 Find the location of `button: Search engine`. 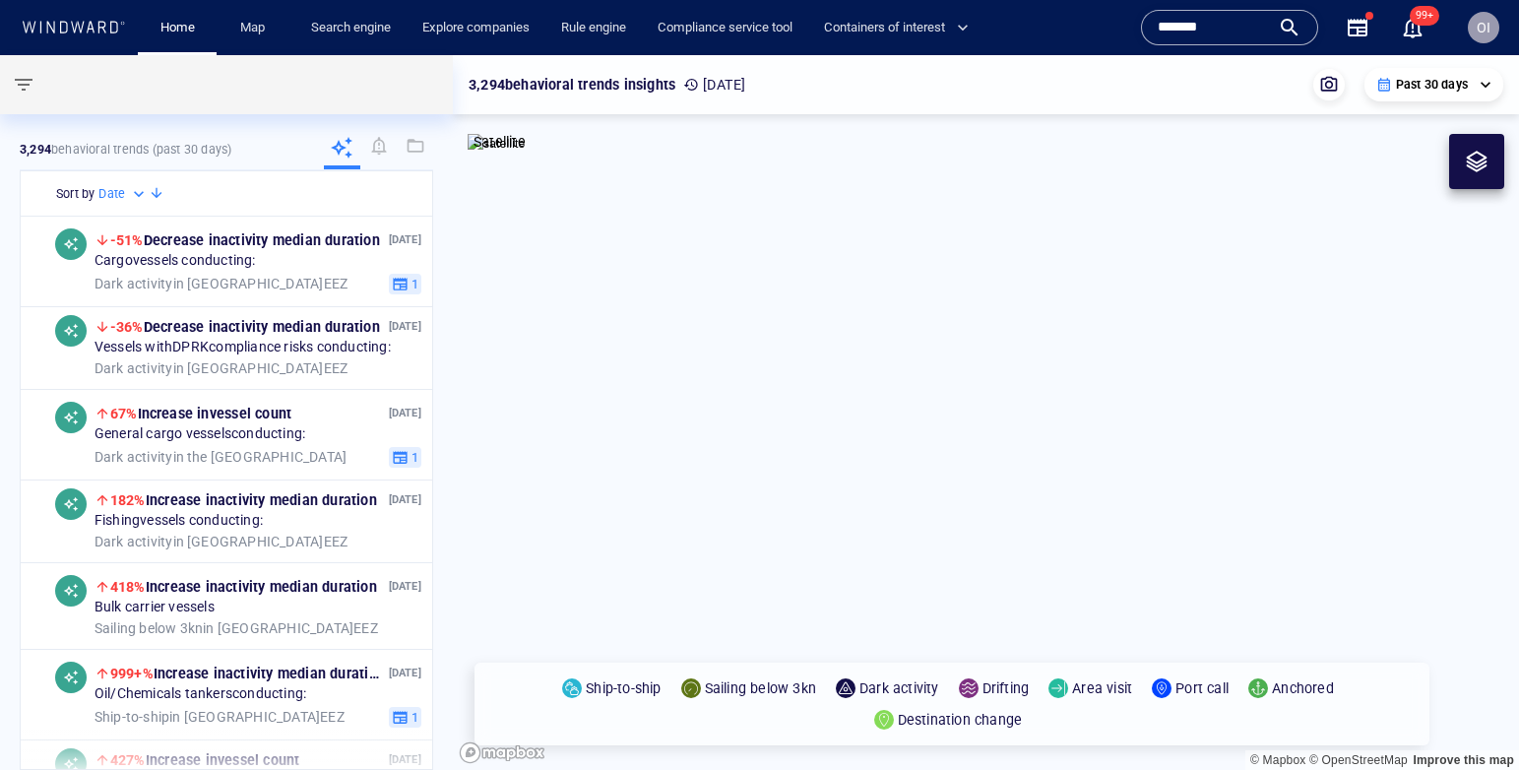

button: Search engine is located at coordinates (350, 28).